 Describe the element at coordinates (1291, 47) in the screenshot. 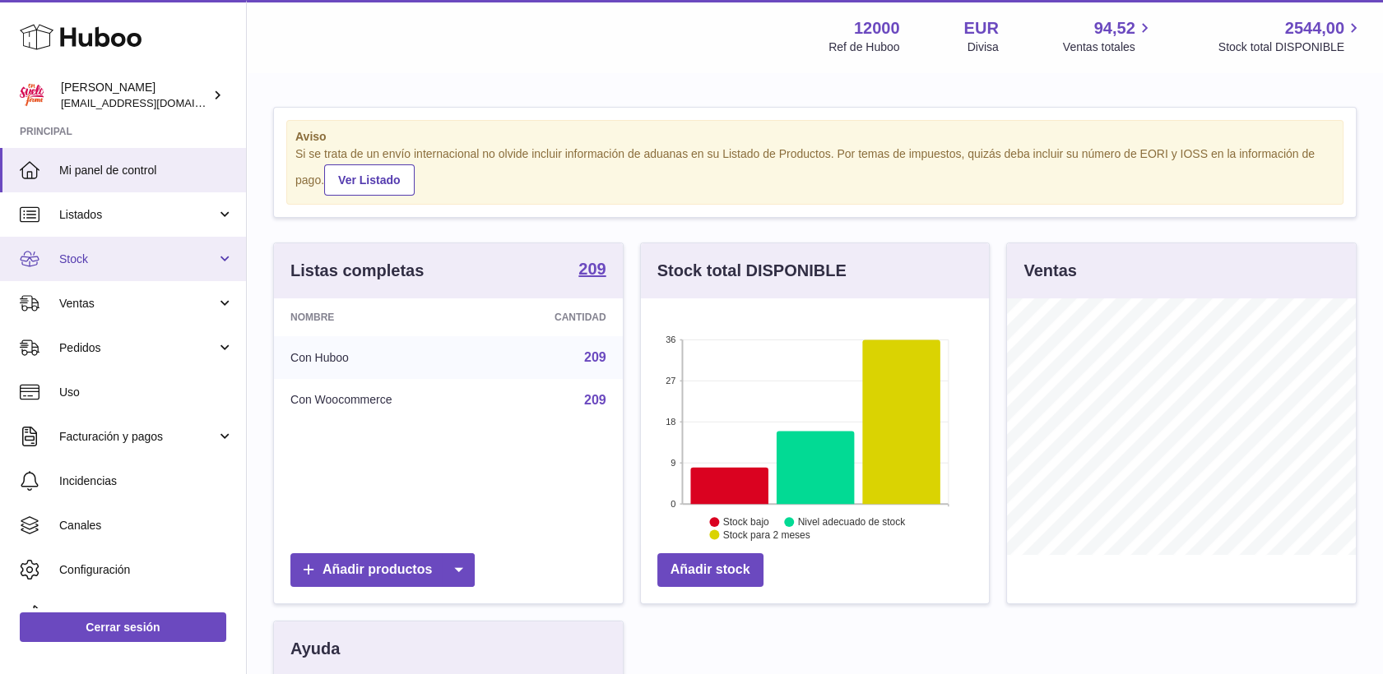

I see `span: Stock total DISPONIBLE` at that location.